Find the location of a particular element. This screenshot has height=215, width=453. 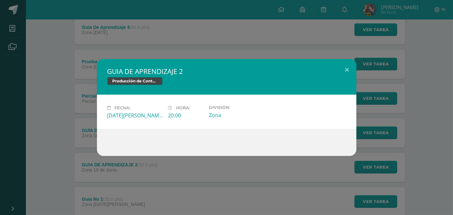

h2: GUIA DE APRENDIZAJE 2 is located at coordinates (227, 71).